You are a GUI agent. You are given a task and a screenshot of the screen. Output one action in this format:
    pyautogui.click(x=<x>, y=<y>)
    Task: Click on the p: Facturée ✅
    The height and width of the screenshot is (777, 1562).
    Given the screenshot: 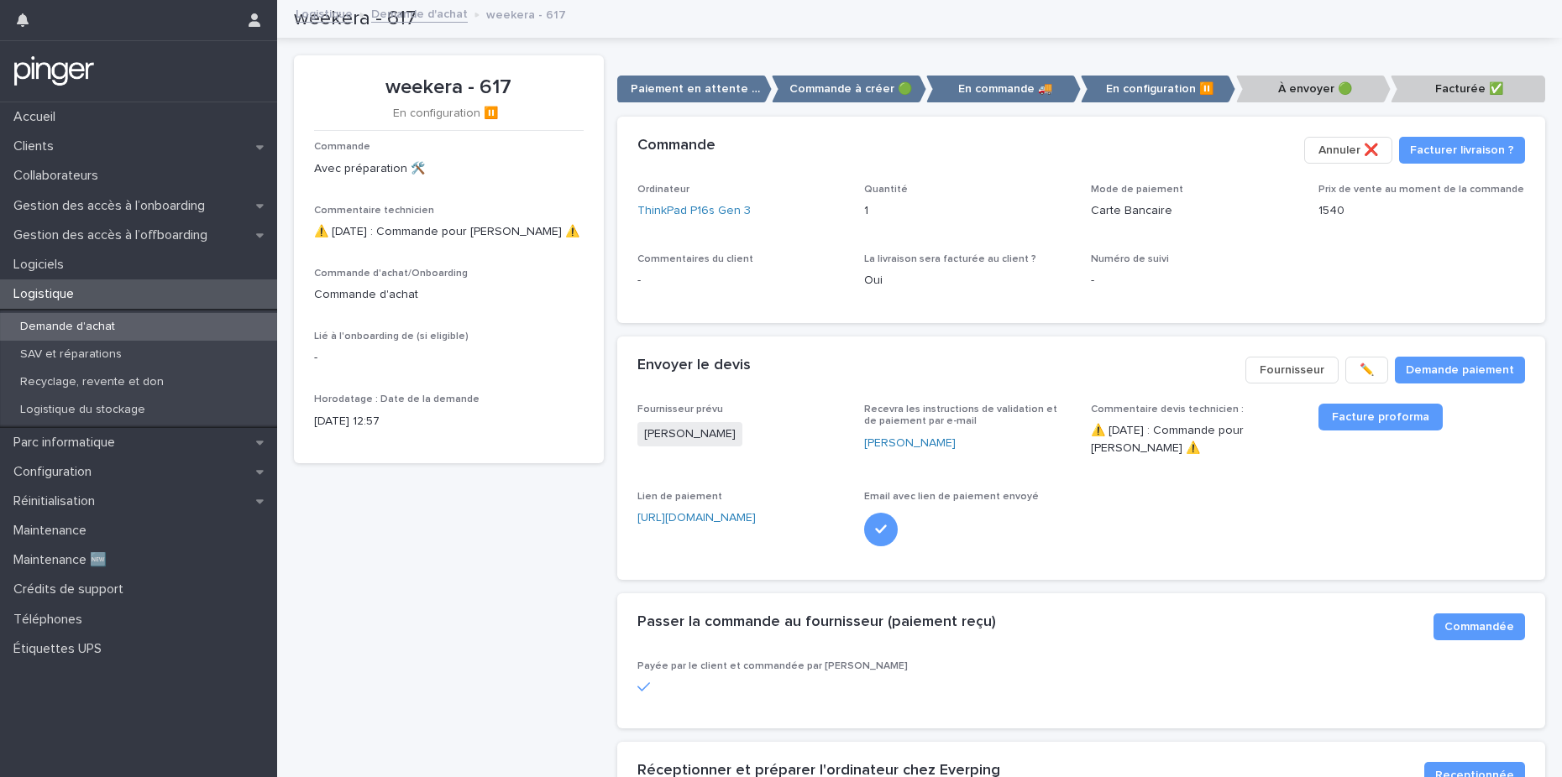 What is the action you would take?
    pyautogui.click(x=1468, y=89)
    